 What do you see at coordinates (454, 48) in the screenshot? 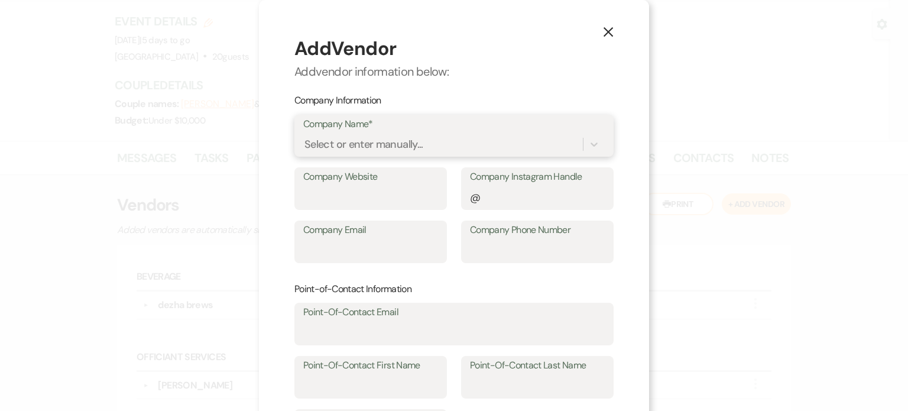
I see `h2: Add Vendor` at bounding box center [454, 48].